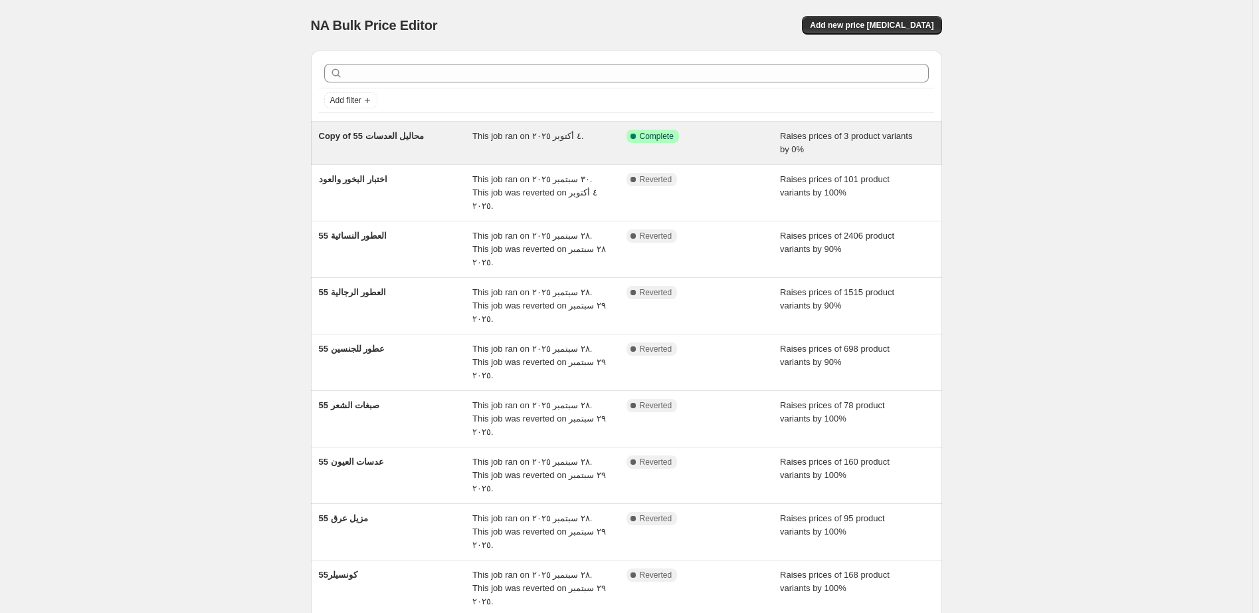  I want to click on span: Raises prices of 698 product variants by 90%, so click(835, 355).